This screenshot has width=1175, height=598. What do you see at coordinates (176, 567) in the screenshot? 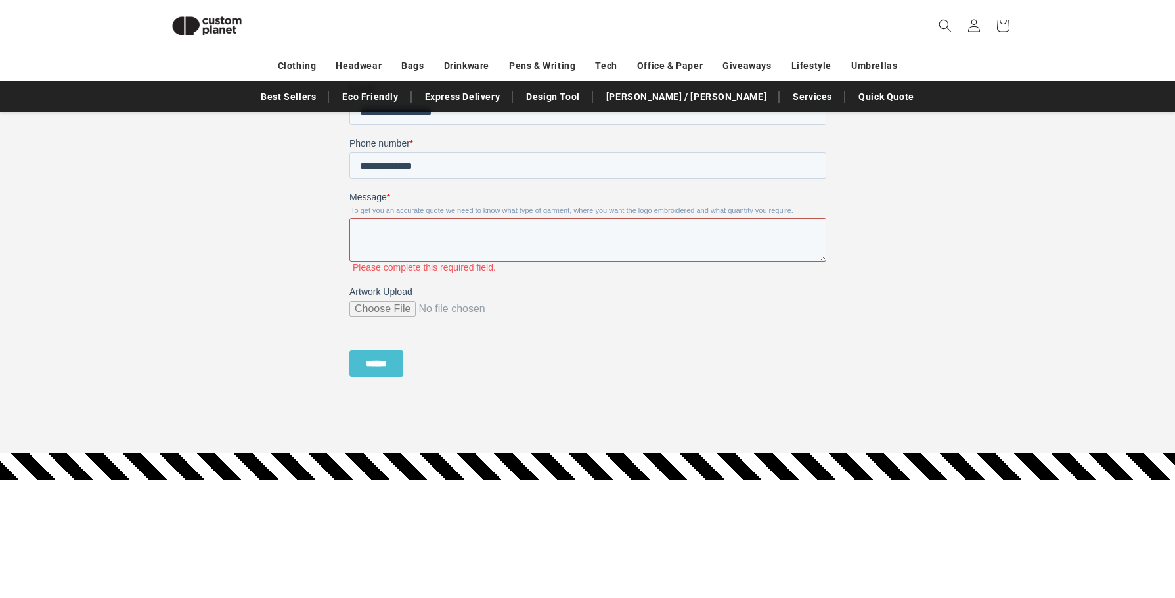
I see `a: Search` at bounding box center [176, 567].